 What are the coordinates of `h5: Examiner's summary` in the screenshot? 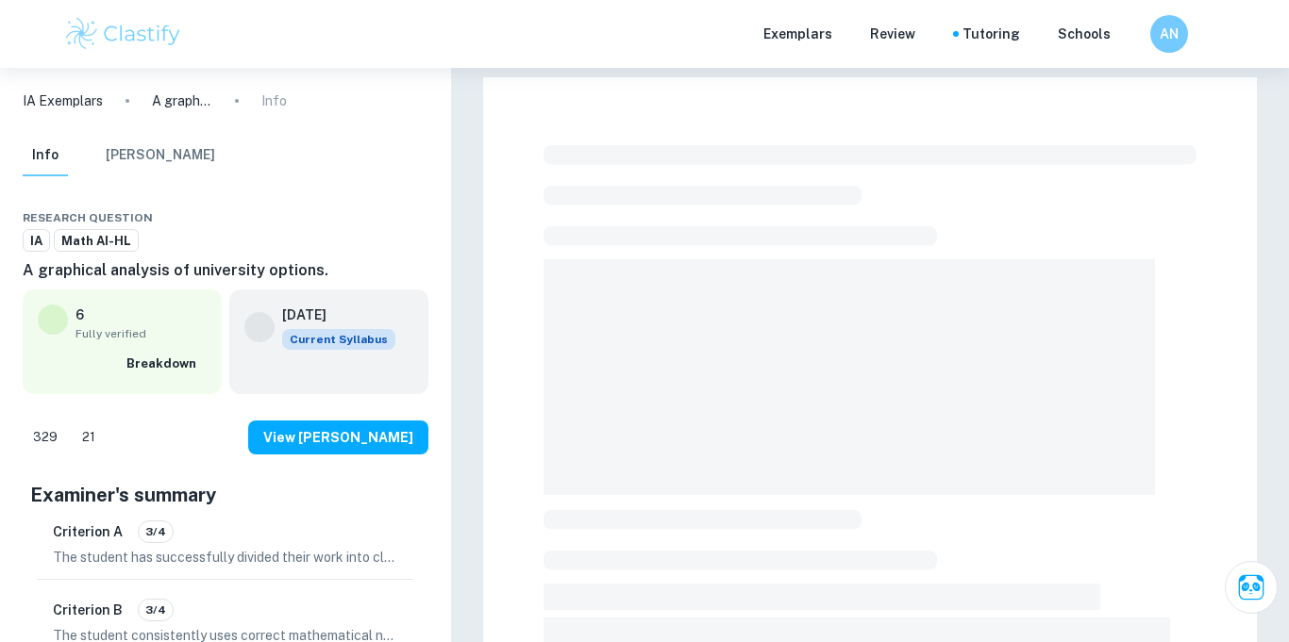 It's located at (225, 495).